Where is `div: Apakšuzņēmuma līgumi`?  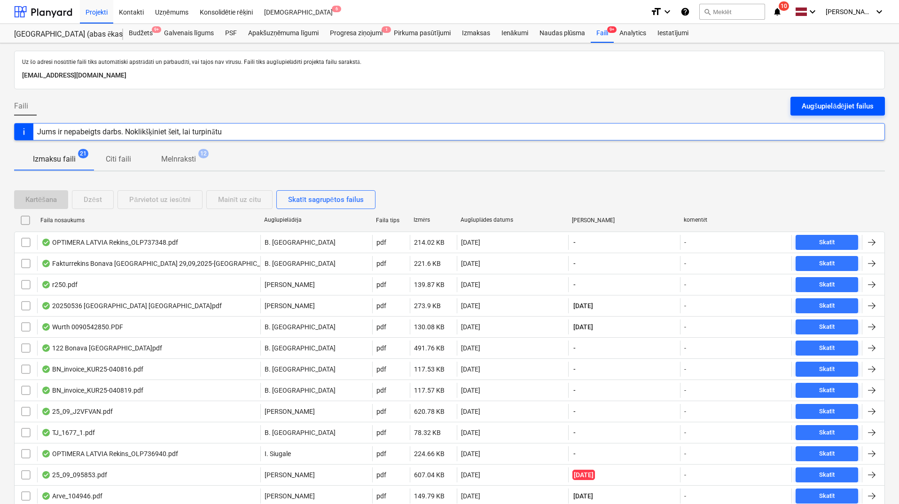
div: Apakšuzņēmuma līgumi is located at coordinates (283, 33).